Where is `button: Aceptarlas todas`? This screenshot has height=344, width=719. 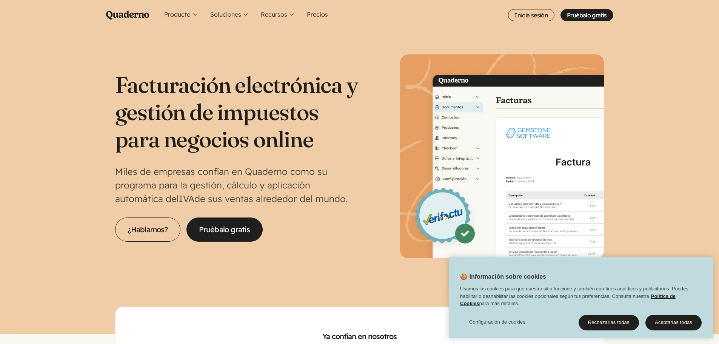 button: Aceptarlas todas is located at coordinates (673, 322).